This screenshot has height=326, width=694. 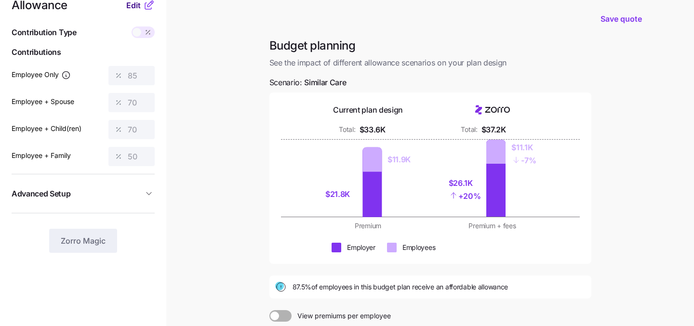 I want to click on span: 87.5% of employees in this budget plan receive an affordable allowance, so click(x=400, y=287).